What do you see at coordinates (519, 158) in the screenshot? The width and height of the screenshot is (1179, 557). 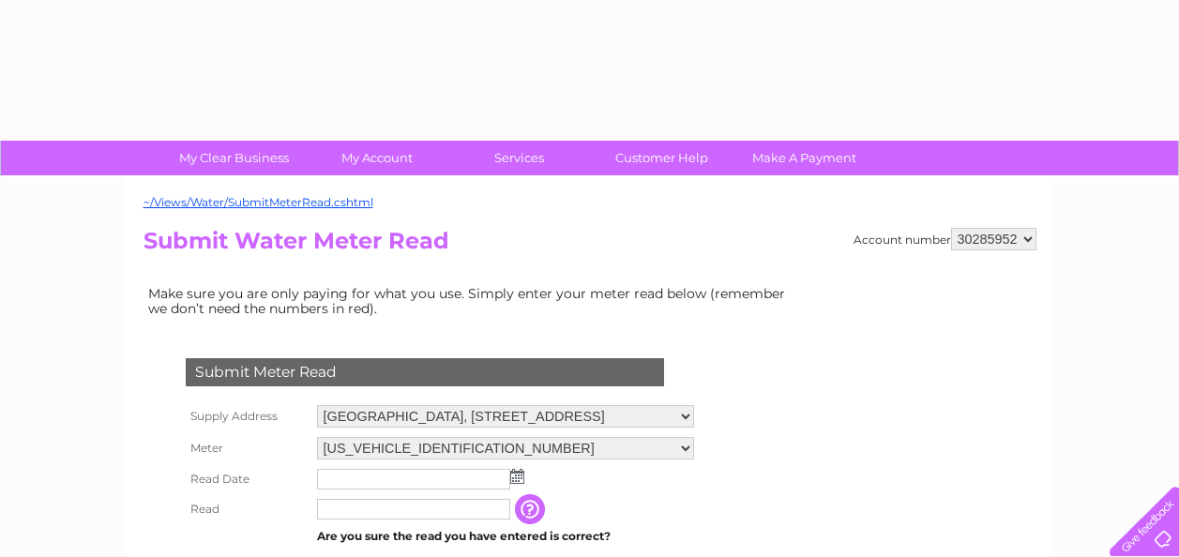 I see `a: Services` at bounding box center [519, 158].